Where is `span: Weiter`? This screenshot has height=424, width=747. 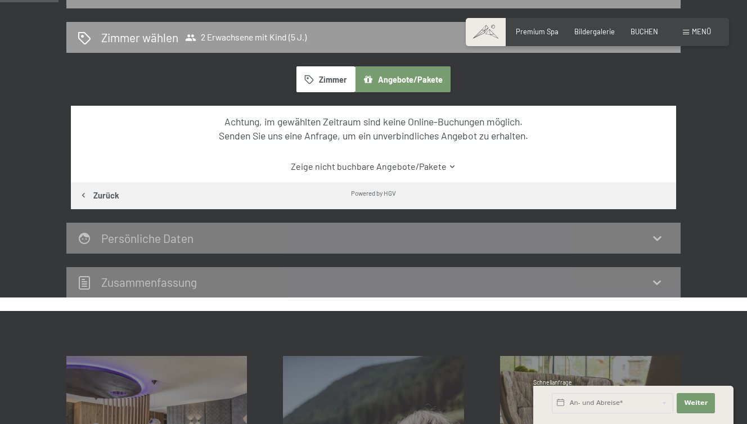 span: Weiter is located at coordinates (696, 404).